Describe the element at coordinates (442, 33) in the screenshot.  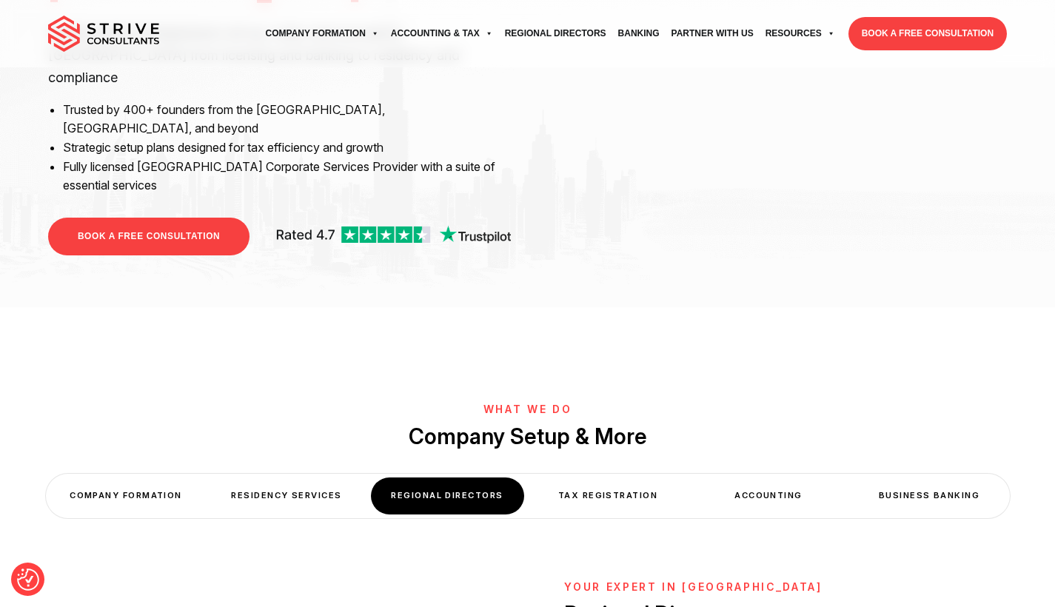
I see `a: Accounting & Tax` at that location.